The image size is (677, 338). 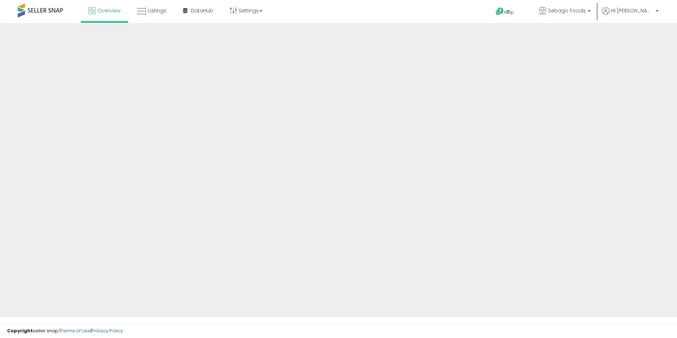 I want to click on span: DataHub, so click(x=202, y=11).